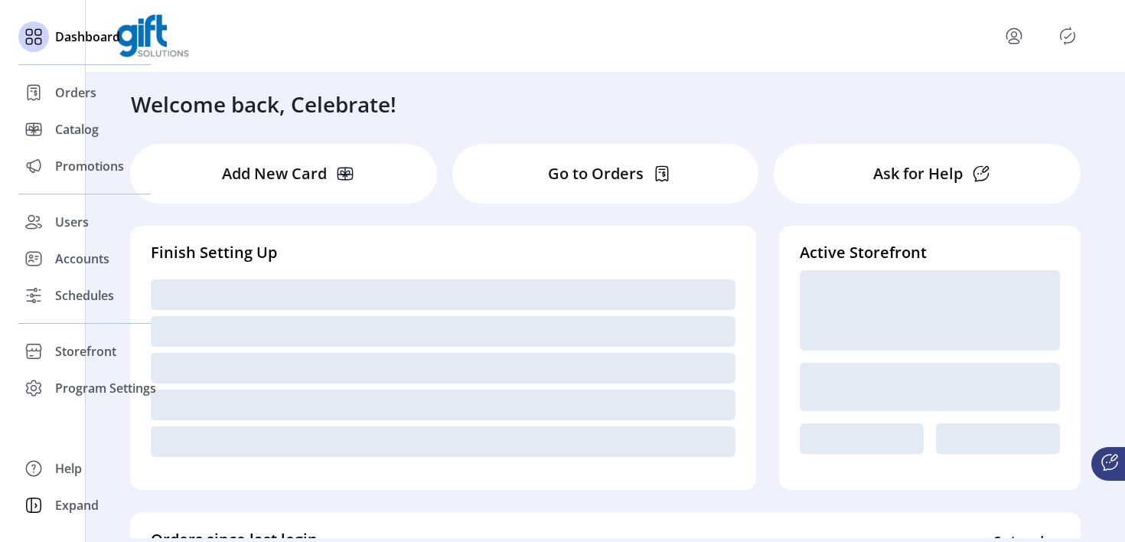 This screenshot has height=542, width=1125. What do you see at coordinates (68, 469) in the screenshot?
I see `span: Help` at bounding box center [68, 469].